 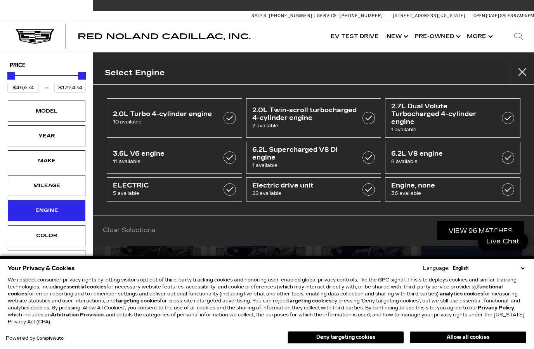 I want to click on a: Clear Selections, so click(x=129, y=231).